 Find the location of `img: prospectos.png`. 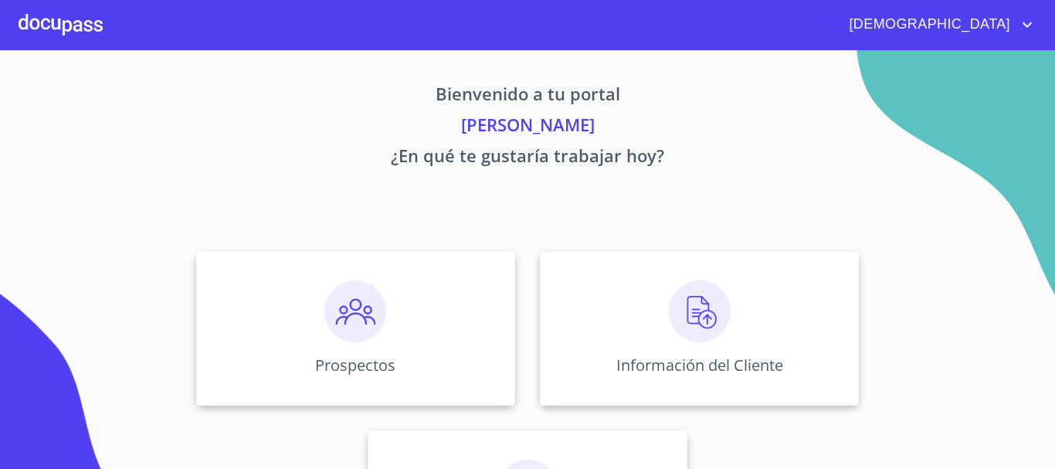

img: prospectos.png is located at coordinates (355, 311).